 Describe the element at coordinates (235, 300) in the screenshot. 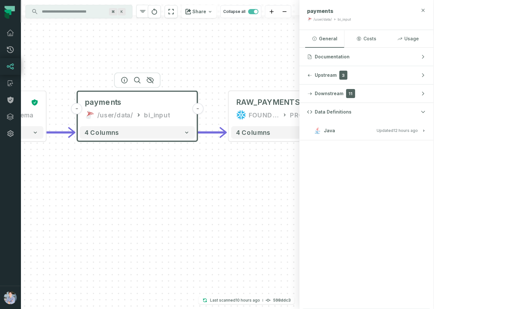

I see `p: Last scanned` at that location.